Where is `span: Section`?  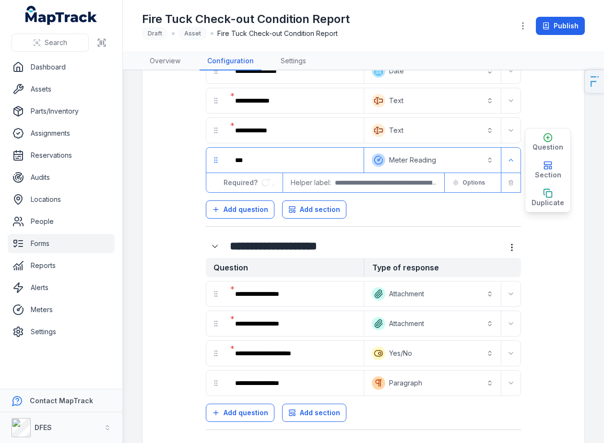
span: Section is located at coordinates (548, 175).